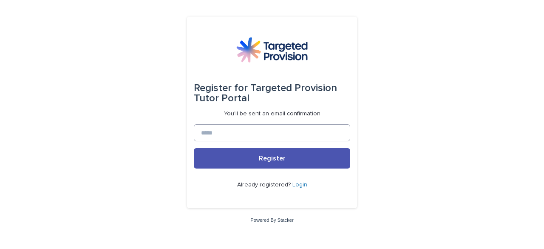  I want to click on button: Register, so click(272, 158).